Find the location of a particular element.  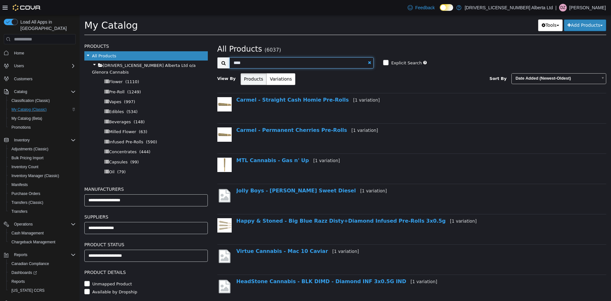

a: Bulk Pricing Import is located at coordinates (27, 158).